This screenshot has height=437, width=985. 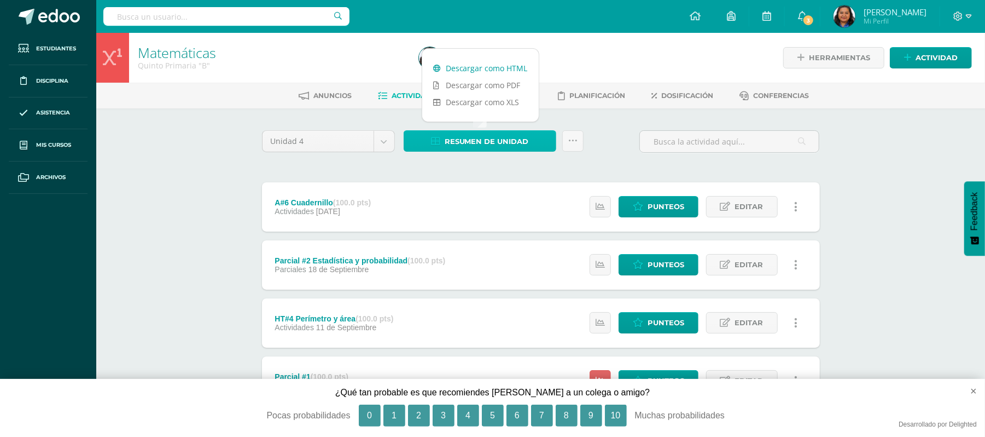 What do you see at coordinates (567, 415) in the screenshot?
I see `button: 8` at bounding box center [567, 415].